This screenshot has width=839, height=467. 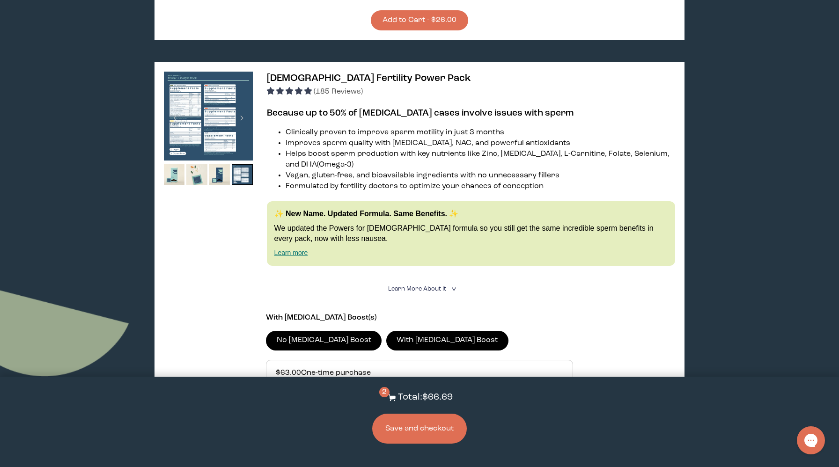 I want to click on li: Vegan, gluten-free, and bioavailable ingredients with no unnecessary fillers, so click(x=481, y=176).